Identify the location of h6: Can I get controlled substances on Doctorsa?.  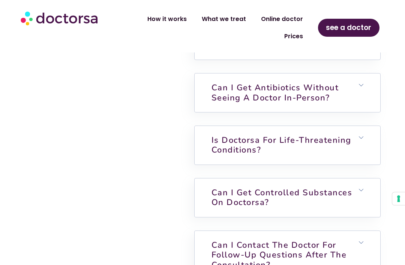
(287, 198).